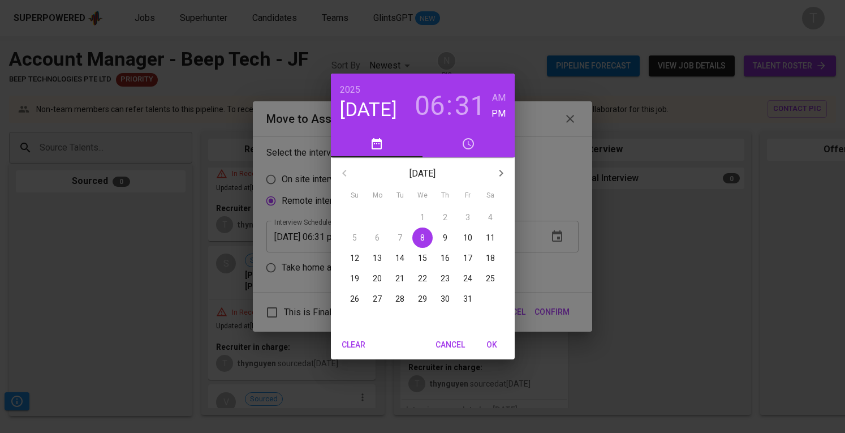 Image resolution: width=845 pixels, height=433 pixels. What do you see at coordinates (422, 299) in the screenshot?
I see `button: 29` at bounding box center [422, 299].